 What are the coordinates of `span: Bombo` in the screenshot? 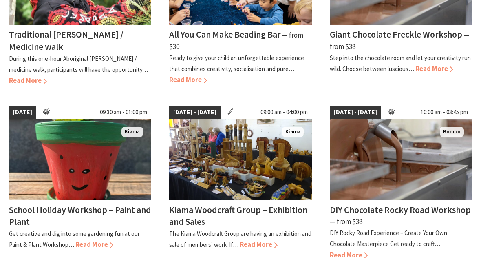 It's located at (451, 132).